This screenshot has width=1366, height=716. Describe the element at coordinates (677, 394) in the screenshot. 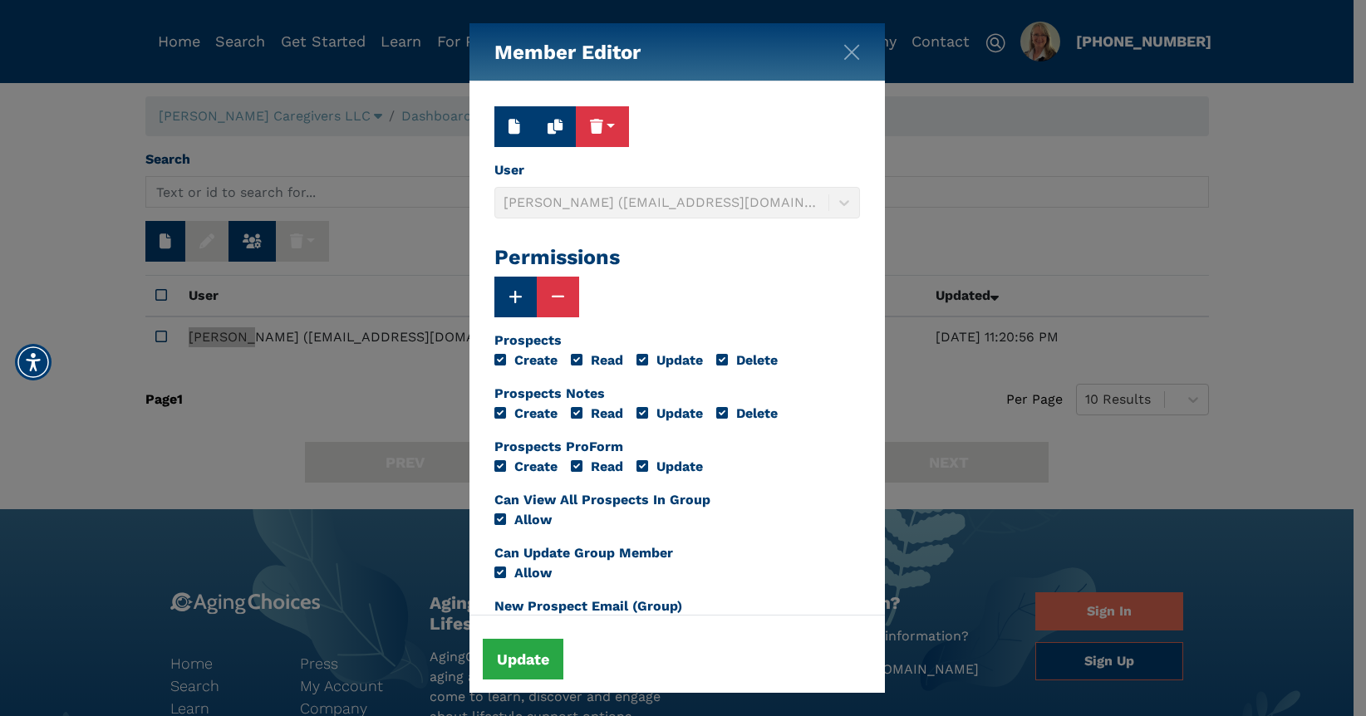

I see `div: Prospects Notes` at that location.